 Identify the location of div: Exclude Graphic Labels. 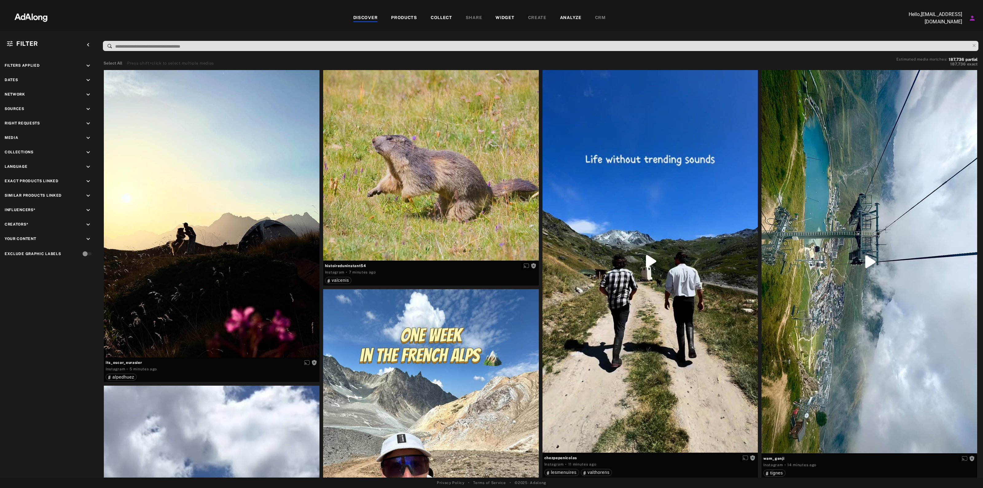
(33, 254).